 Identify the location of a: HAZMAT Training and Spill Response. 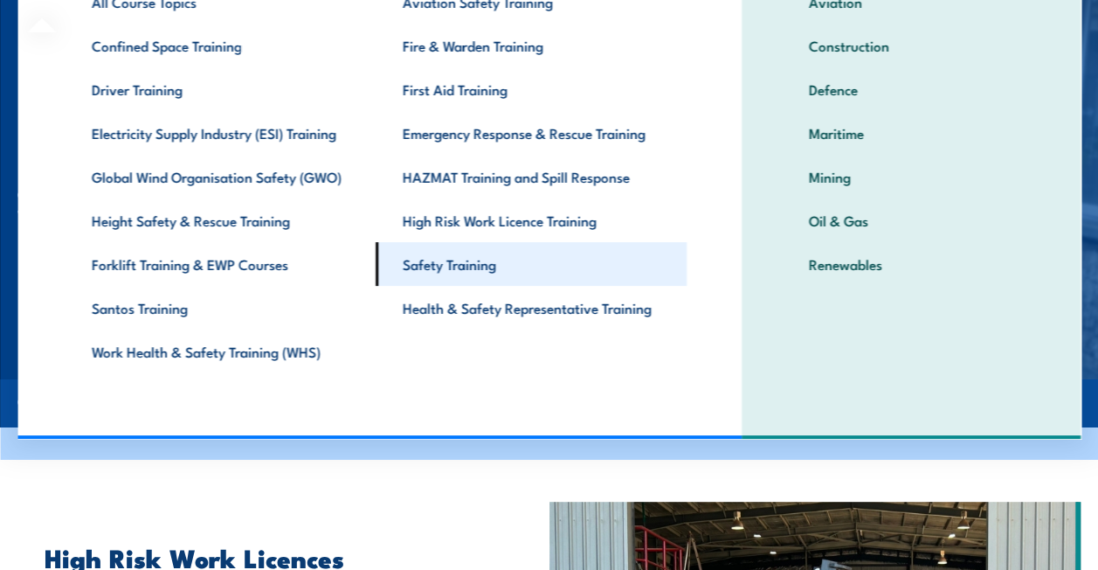
(530, 177).